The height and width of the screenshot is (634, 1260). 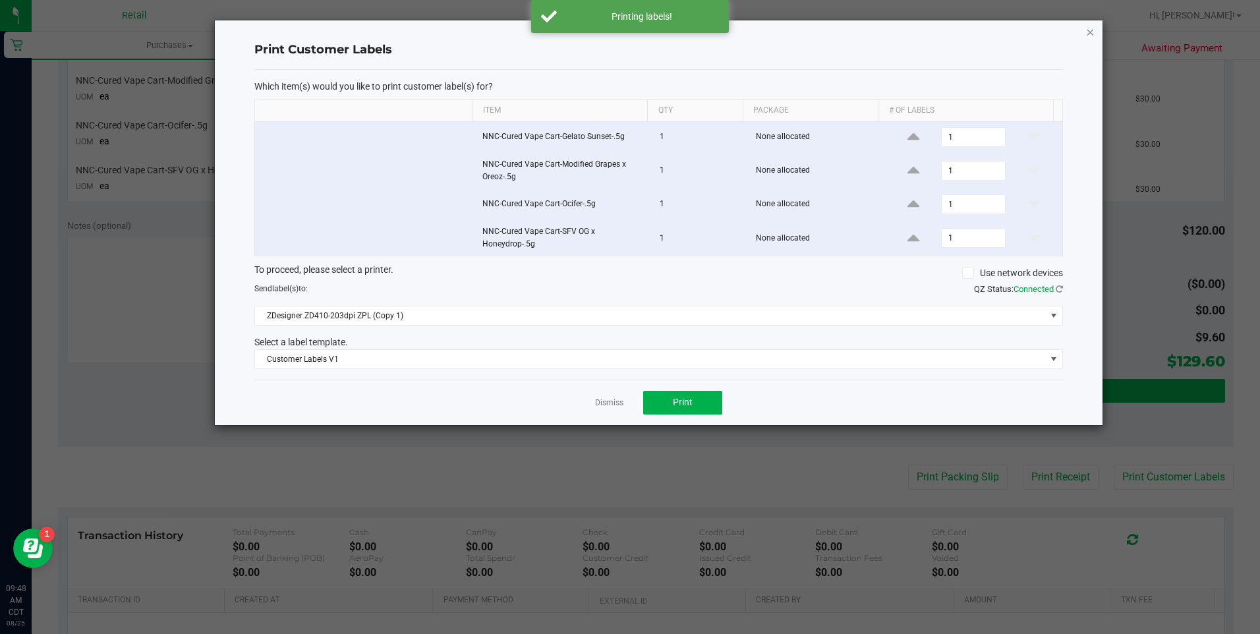 I want to click on td: NNC-Cured Vape Cart-SFV OG x Honeydrop-.5g, so click(x=563, y=238).